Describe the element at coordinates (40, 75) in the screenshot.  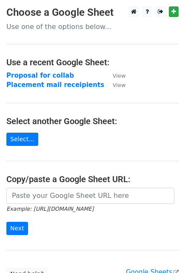
I see `a: Proposal for collab` at that location.